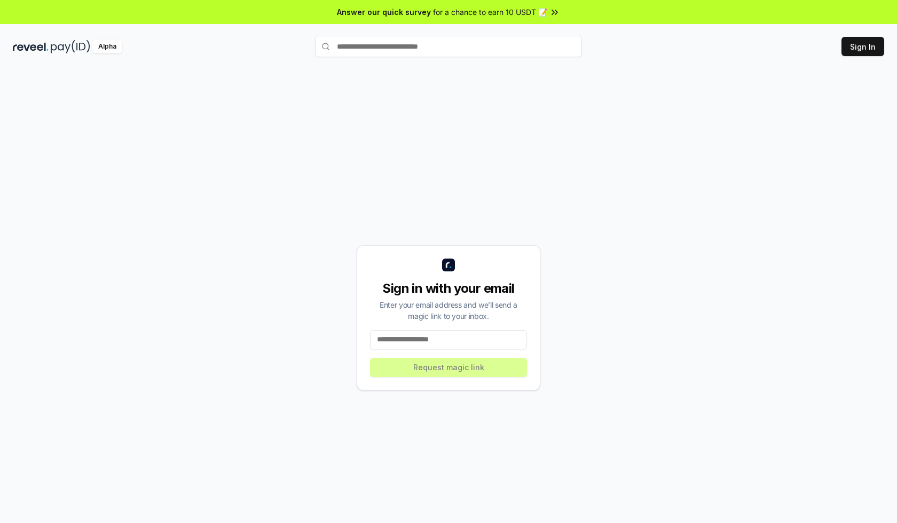 This screenshot has width=897, height=523. I want to click on button: Sign In, so click(863, 46).